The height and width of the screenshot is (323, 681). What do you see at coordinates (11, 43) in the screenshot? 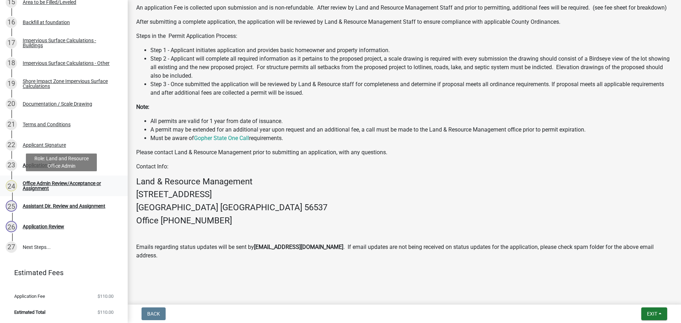
I see `div: 17` at bounding box center [11, 43].